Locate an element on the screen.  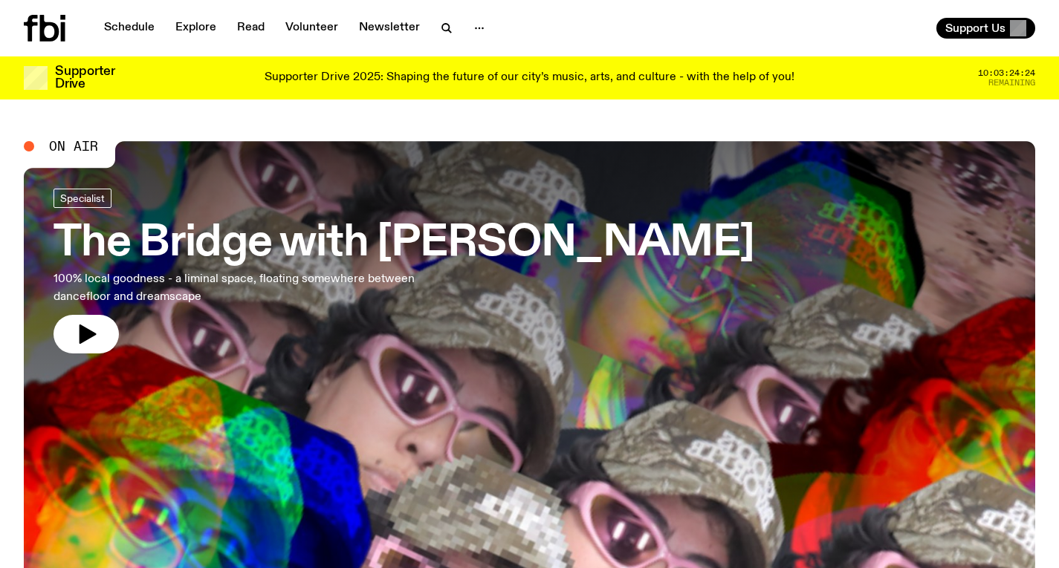
span: Specialist is located at coordinates (82, 198).